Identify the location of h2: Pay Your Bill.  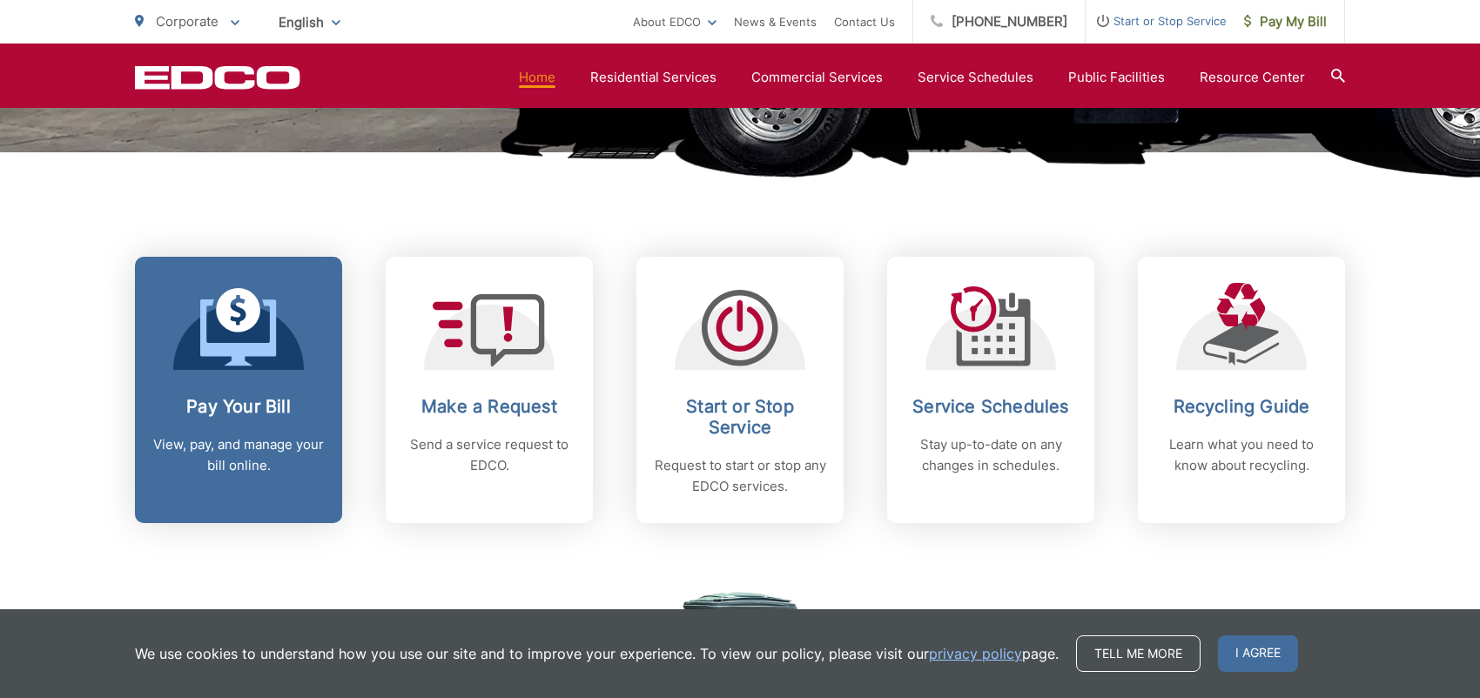
(239, 407).